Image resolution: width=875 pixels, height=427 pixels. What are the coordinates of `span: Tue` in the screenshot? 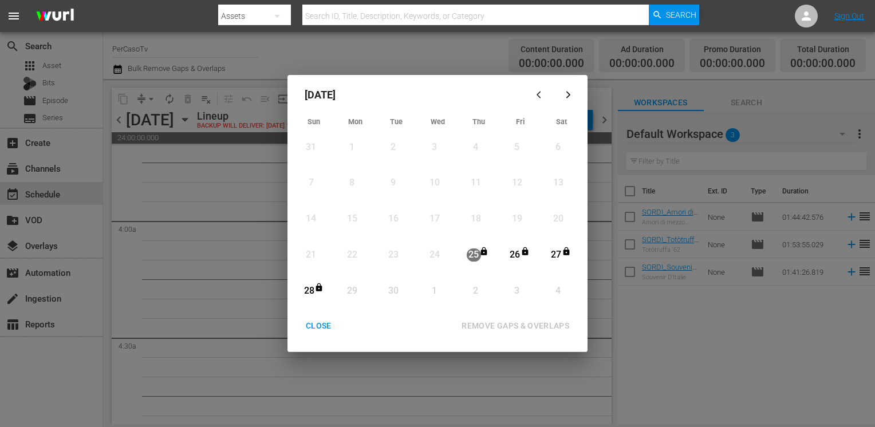 It's located at (396, 121).